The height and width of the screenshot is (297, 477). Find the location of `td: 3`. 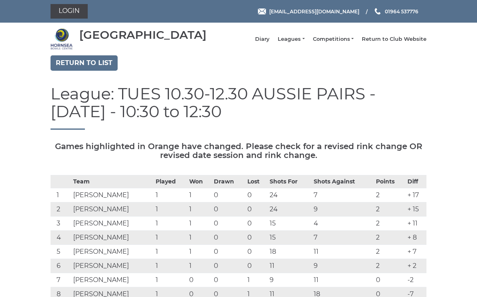

td: 3 is located at coordinates (61, 224).